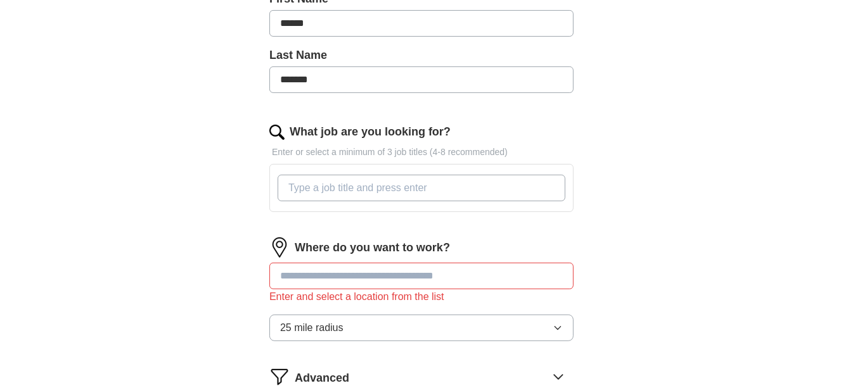 This screenshot has height=388, width=843. Describe the element at coordinates (421, 55) in the screenshot. I see `label: Last Name` at that location.